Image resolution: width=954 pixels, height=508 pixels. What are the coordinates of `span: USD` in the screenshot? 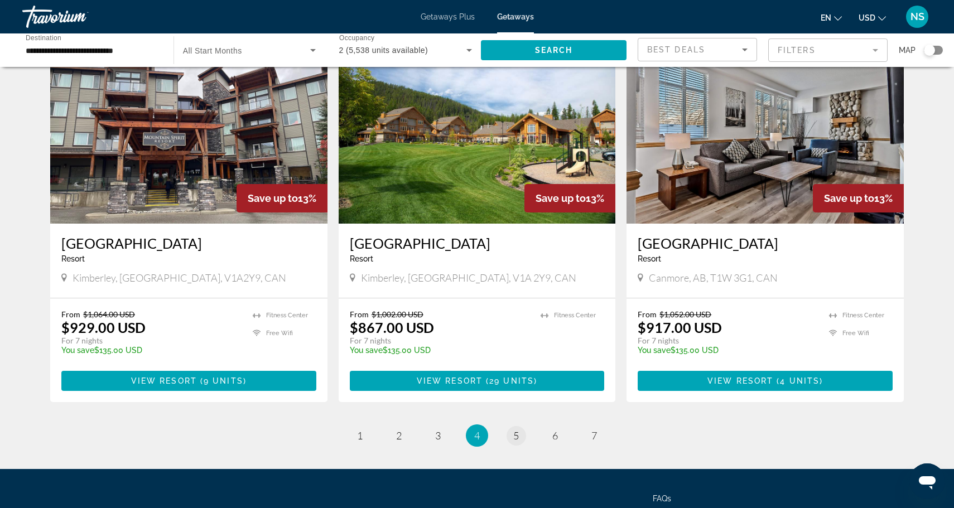 It's located at (867, 18).